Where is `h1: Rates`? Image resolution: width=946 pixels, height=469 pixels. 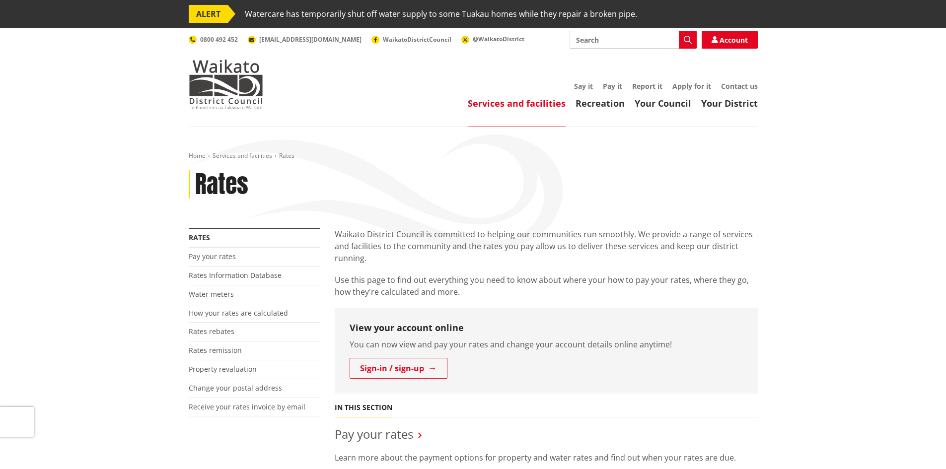
h1: Rates is located at coordinates (221, 185).